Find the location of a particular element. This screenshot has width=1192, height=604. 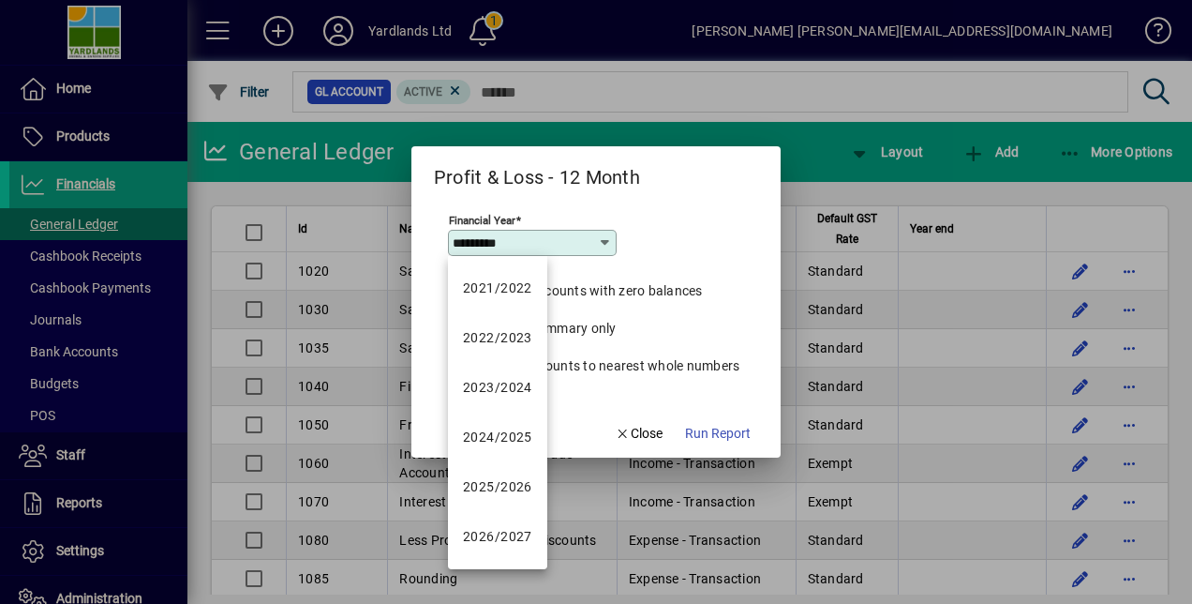

label: Show a summary only is located at coordinates (548, 328).